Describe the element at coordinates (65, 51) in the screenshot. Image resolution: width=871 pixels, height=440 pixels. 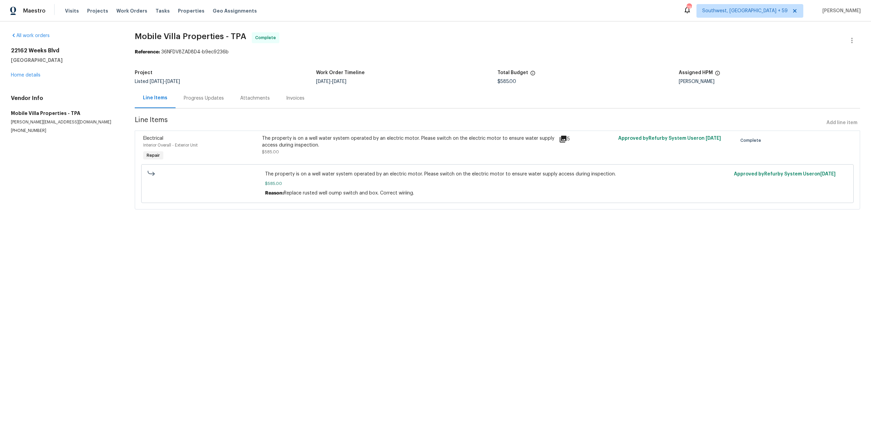
I see `h2: 22162 Weeks Blvd` at that location.